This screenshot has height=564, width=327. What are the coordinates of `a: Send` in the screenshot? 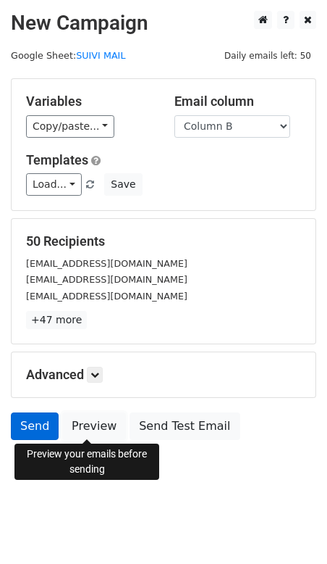 It's located at (35, 426).